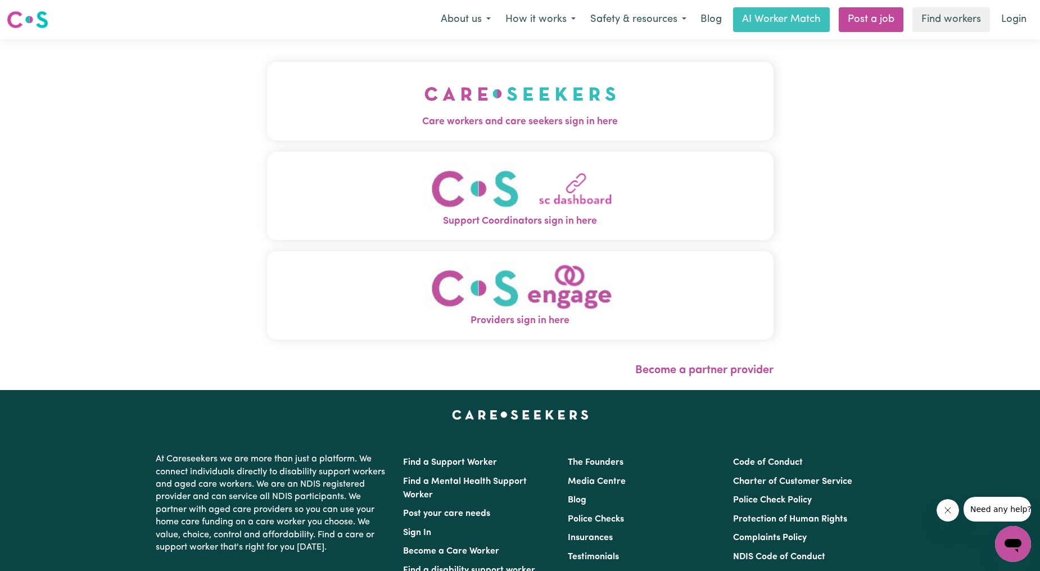 The width and height of the screenshot is (1040, 571). Describe the element at coordinates (273, 503) in the screenshot. I see `p: At Careseekers we are more than just a platform. We connect individuals directly to disability su...` at that location.